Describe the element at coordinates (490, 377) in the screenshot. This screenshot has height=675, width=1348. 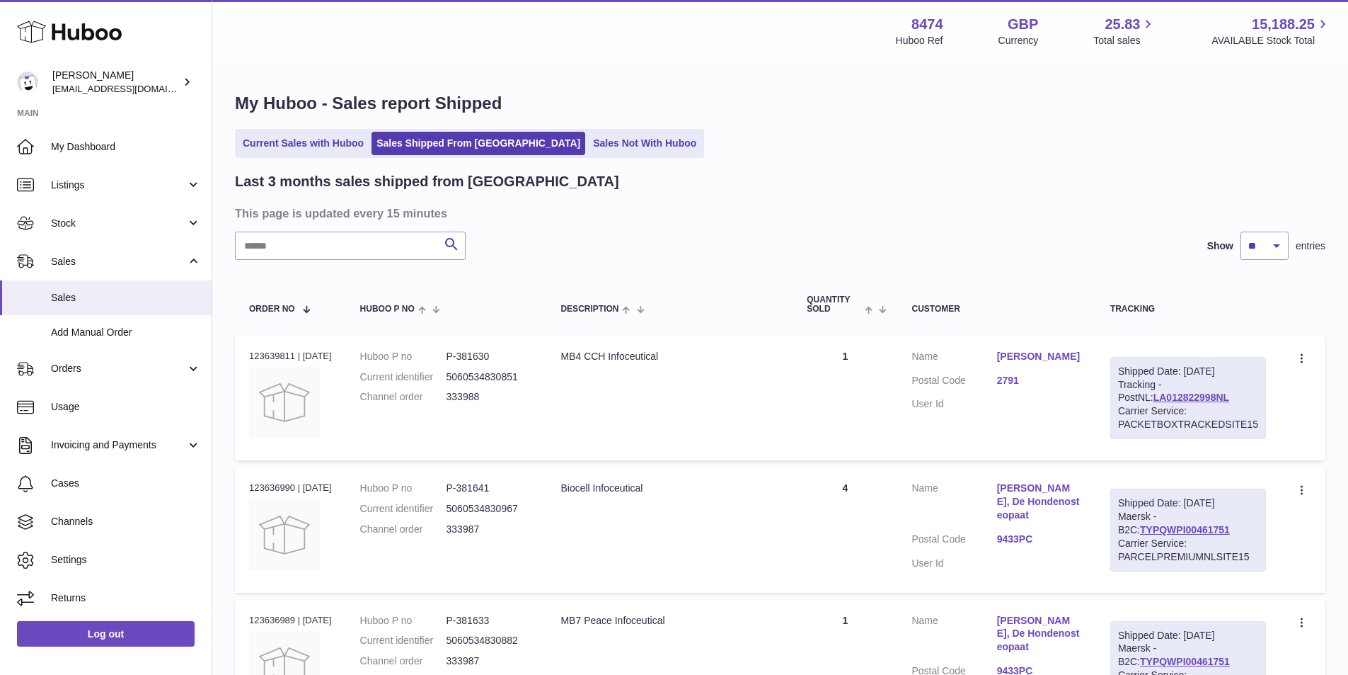
I see `dd: 5060534830851` at that location.